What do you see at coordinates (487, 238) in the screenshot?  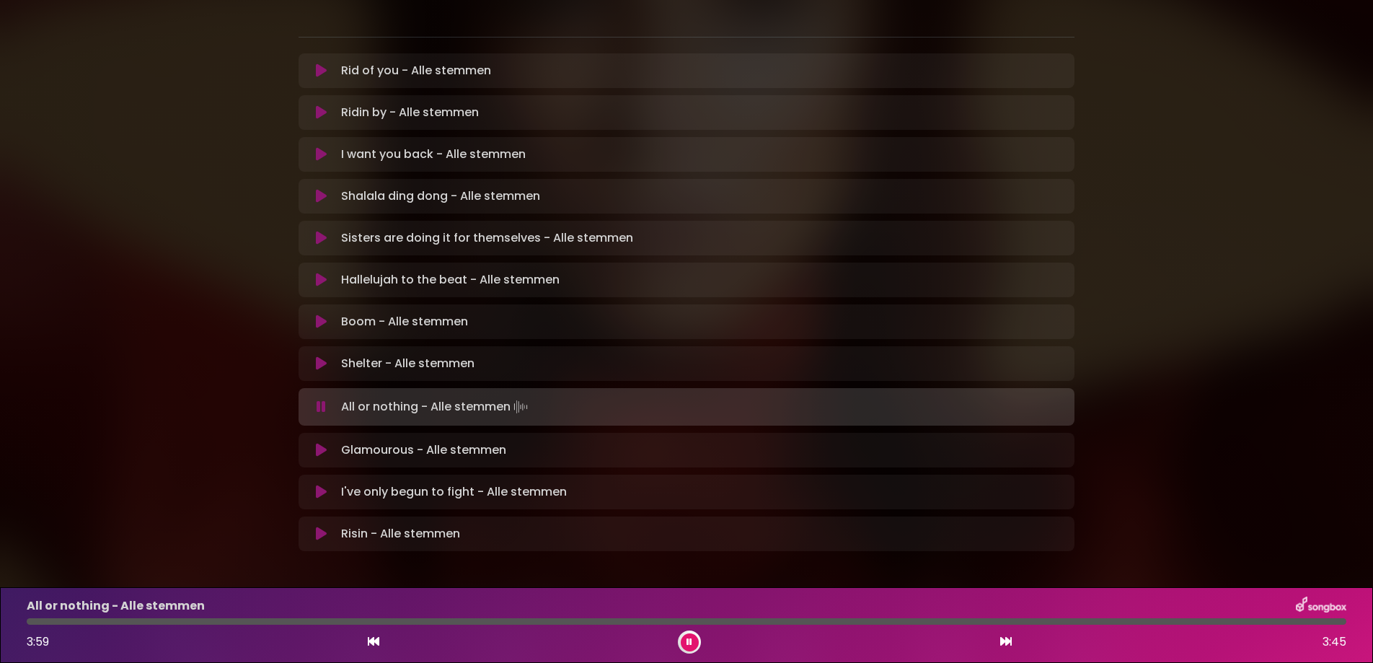 I see `p: Sisters are doing it for themselves - Alle stemmen` at bounding box center [487, 238].